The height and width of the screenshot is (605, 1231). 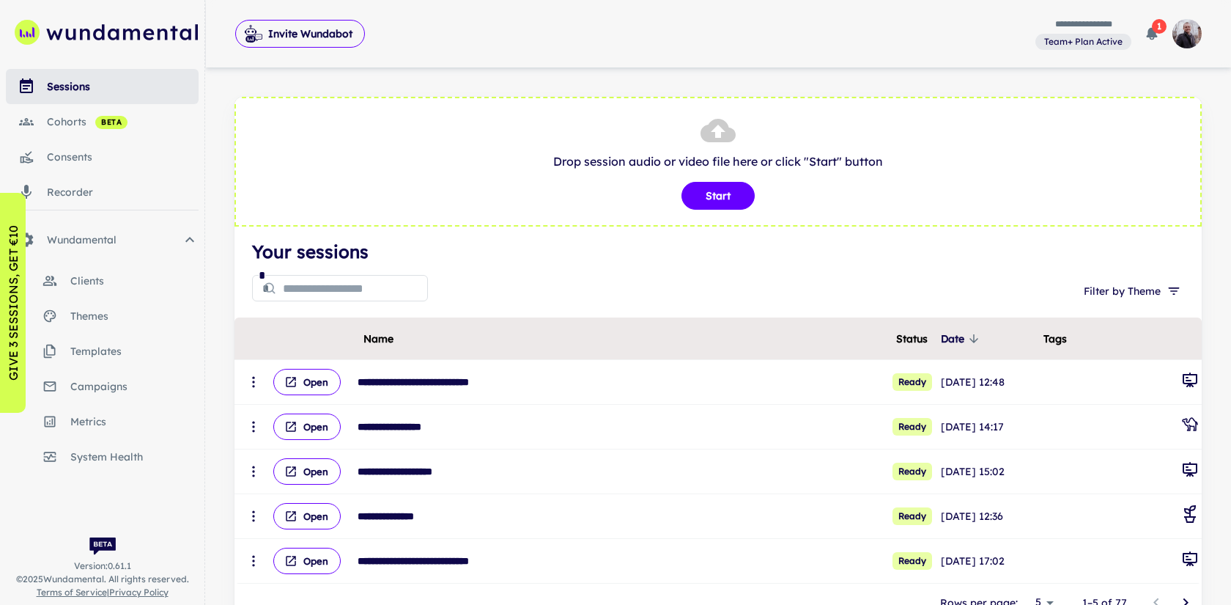 What do you see at coordinates (102, 386) in the screenshot?
I see `a: campaigns` at bounding box center [102, 386].